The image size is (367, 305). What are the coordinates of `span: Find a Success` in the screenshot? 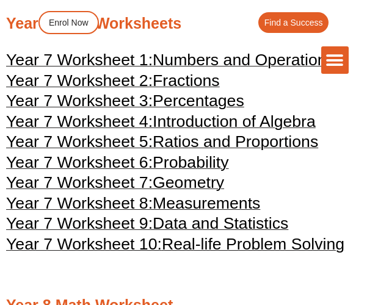 It's located at (294, 23).